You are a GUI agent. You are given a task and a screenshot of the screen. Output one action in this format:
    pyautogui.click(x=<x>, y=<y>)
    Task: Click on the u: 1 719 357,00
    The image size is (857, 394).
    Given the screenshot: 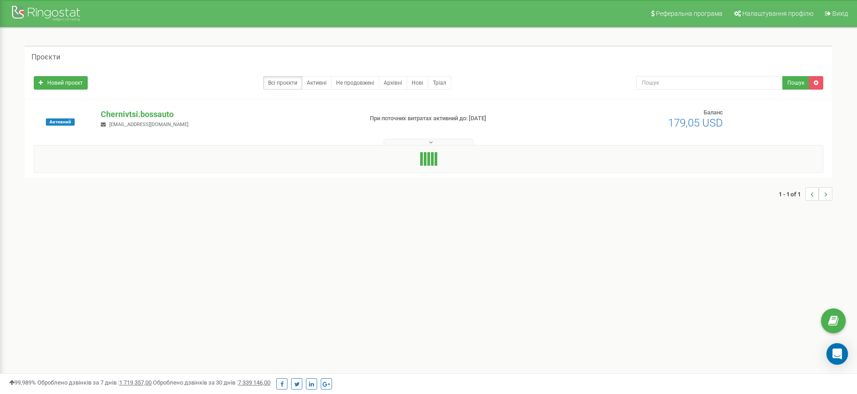 What is the action you would take?
    pyautogui.click(x=135, y=382)
    